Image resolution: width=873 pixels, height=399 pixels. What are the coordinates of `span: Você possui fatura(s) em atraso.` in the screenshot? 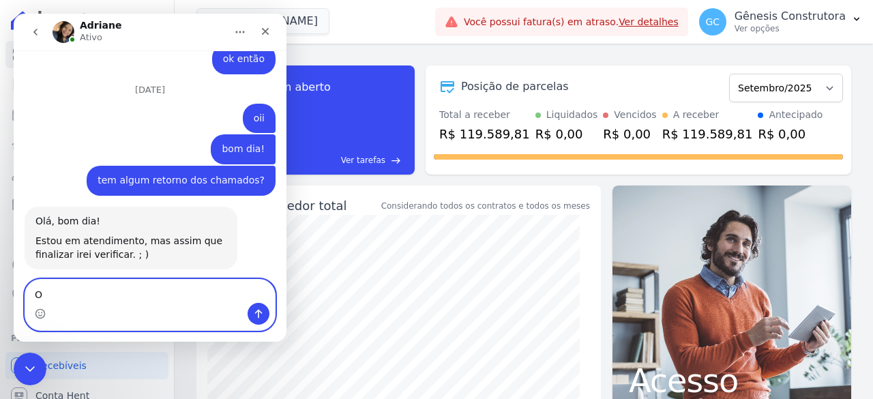 It's located at (571, 22).